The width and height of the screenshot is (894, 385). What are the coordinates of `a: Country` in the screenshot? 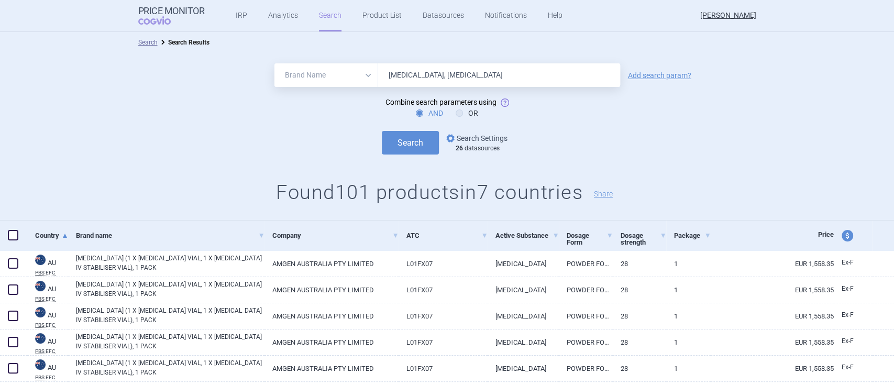 It's located at (51, 235).